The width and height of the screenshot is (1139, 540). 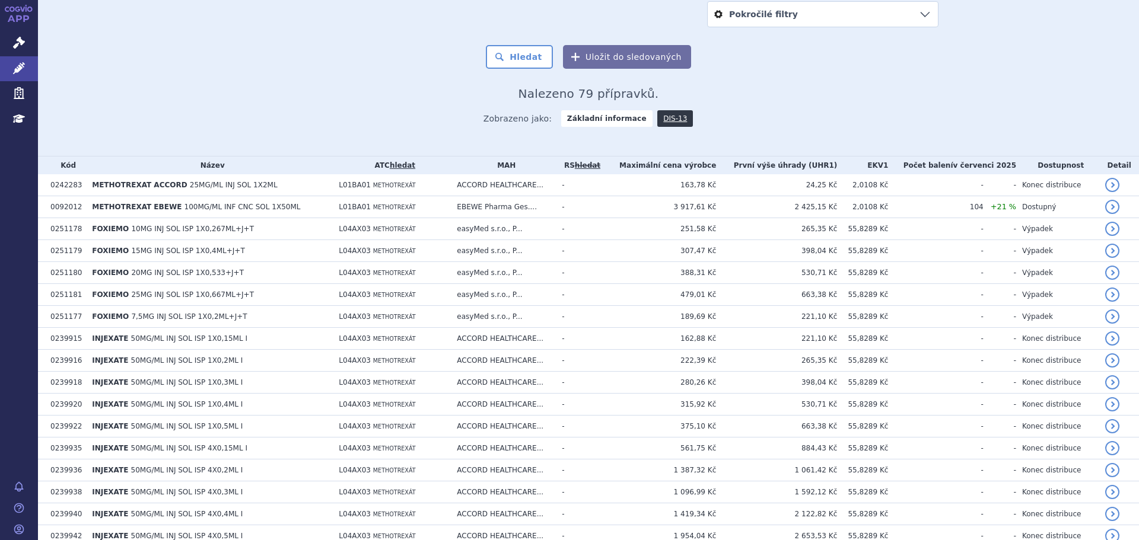 I want to click on span: 50MG/ML INJ SOL ISP 4X0,3ML I, so click(x=187, y=492).